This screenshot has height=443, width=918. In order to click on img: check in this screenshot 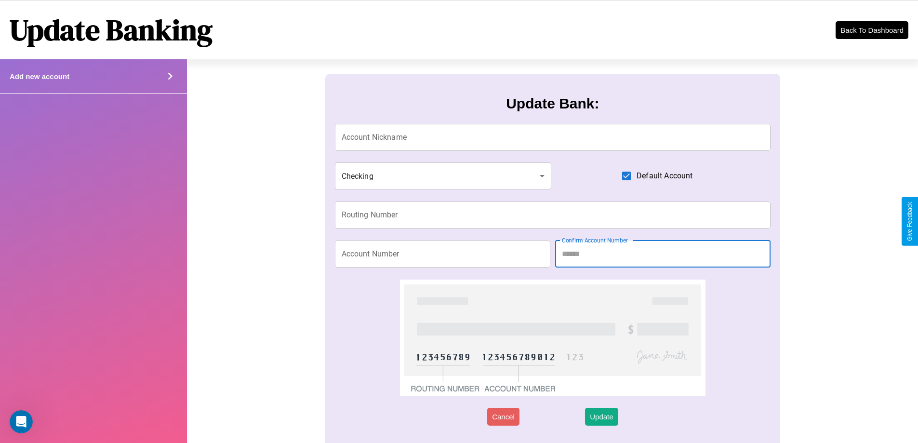, I will do `click(552, 338)`.